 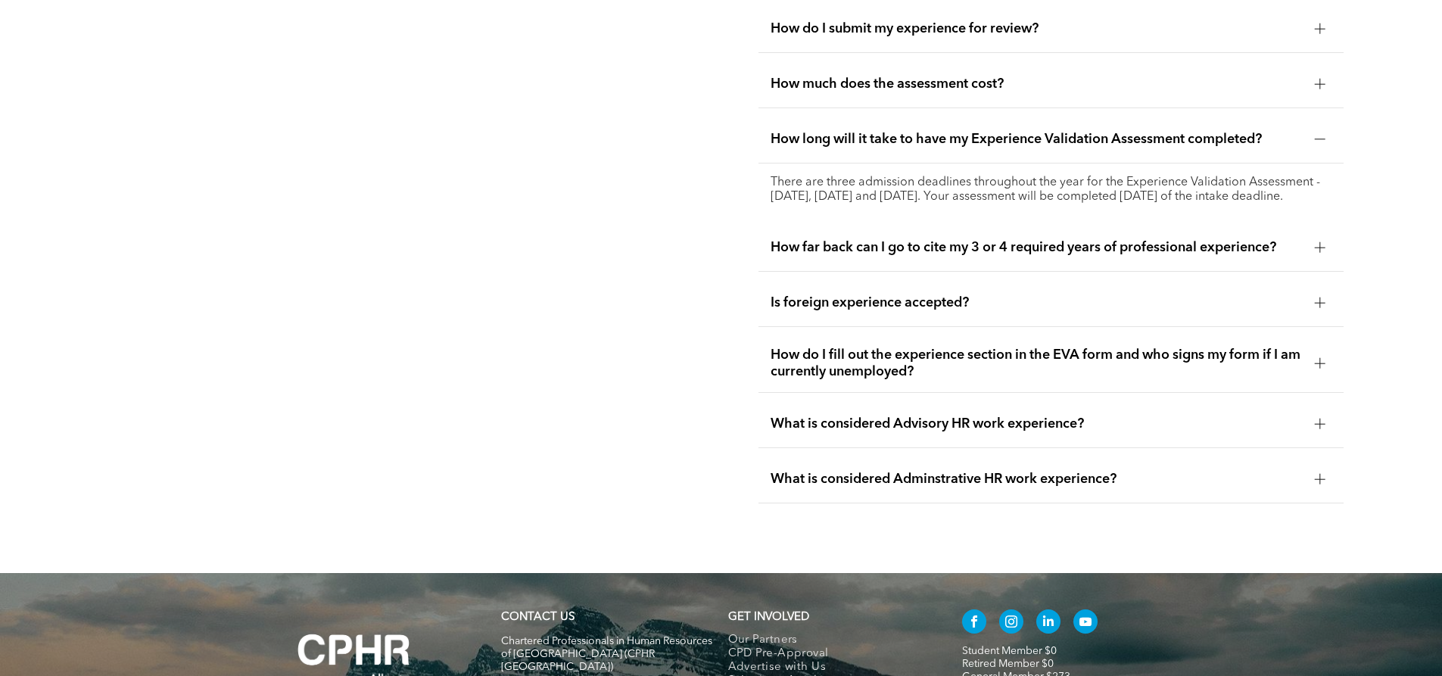 What do you see at coordinates (1036, 424) in the screenshot?
I see `span: What is considered Advisory HR work experience?` at bounding box center [1036, 424].